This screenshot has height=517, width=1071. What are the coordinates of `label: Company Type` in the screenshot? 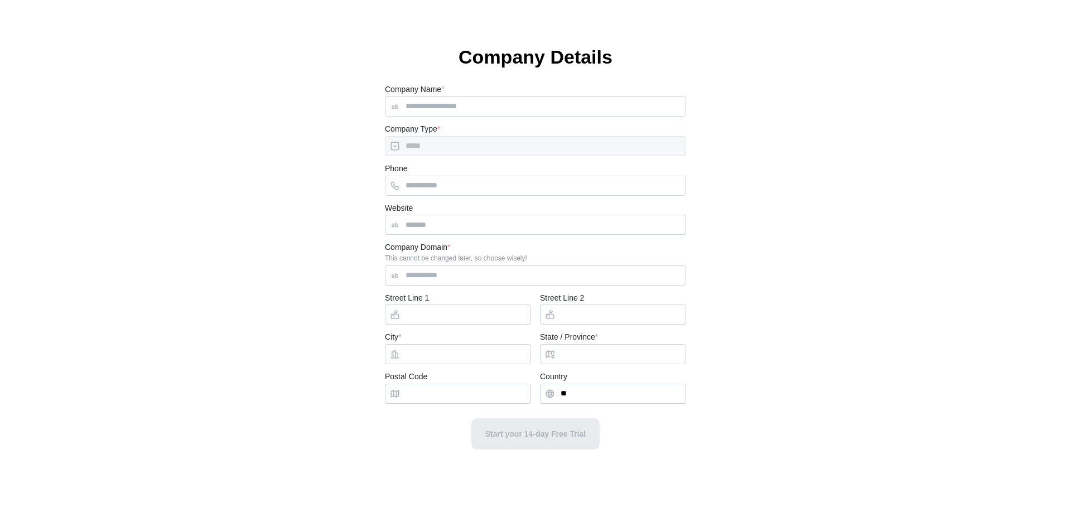 It's located at (412, 129).